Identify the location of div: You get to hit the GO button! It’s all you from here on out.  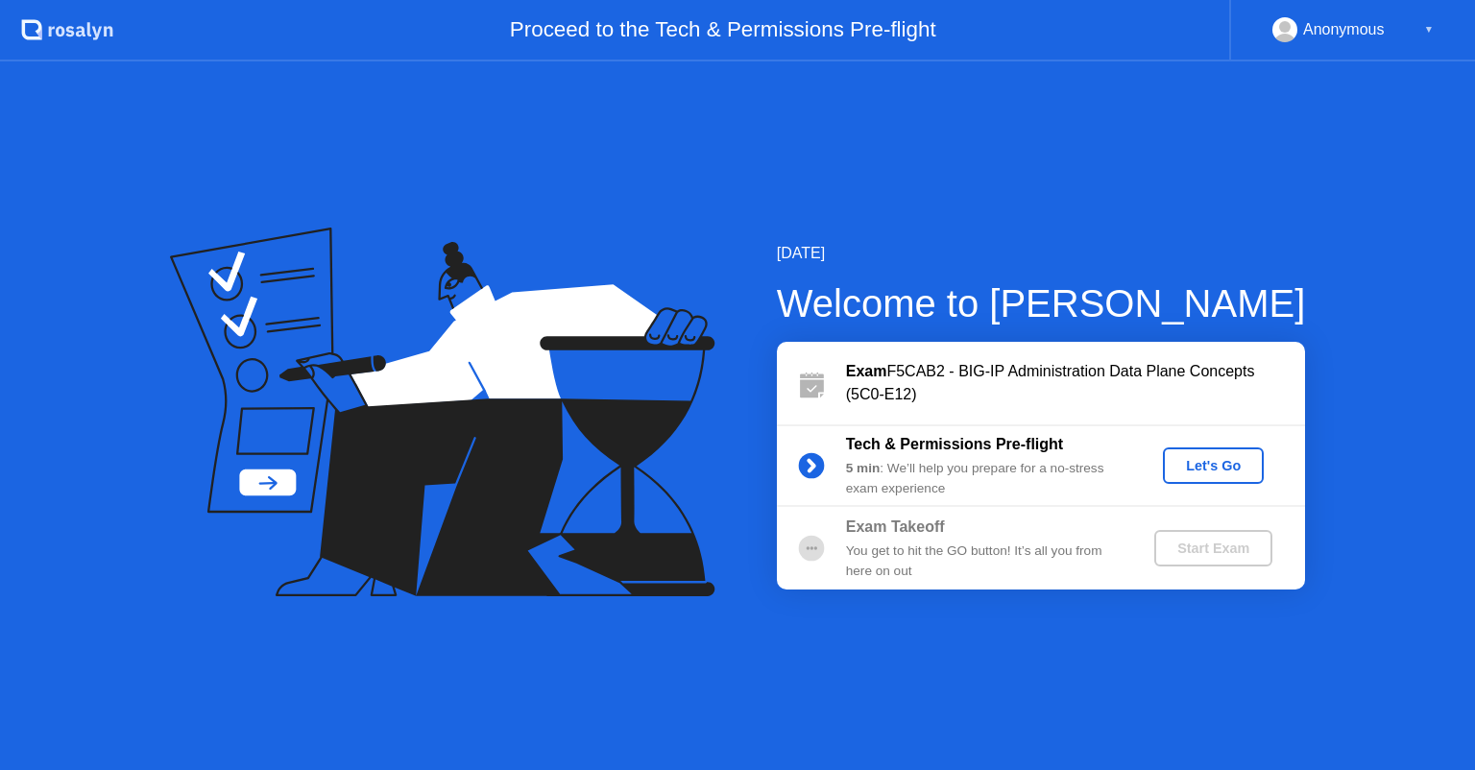
(984, 561).